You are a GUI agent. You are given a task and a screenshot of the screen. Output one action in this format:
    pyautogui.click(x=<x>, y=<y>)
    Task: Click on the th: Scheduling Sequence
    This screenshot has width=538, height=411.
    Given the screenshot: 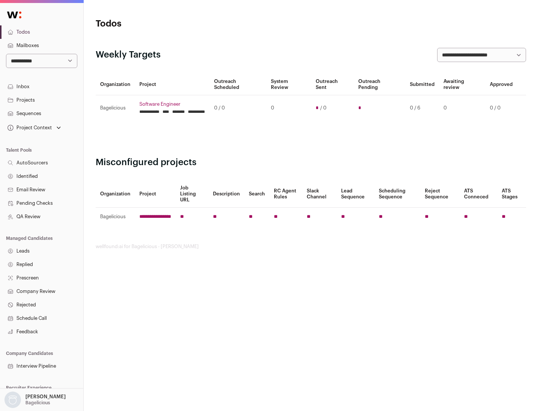 What is the action you would take?
    pyautogui.click(x=397, y=194)
    